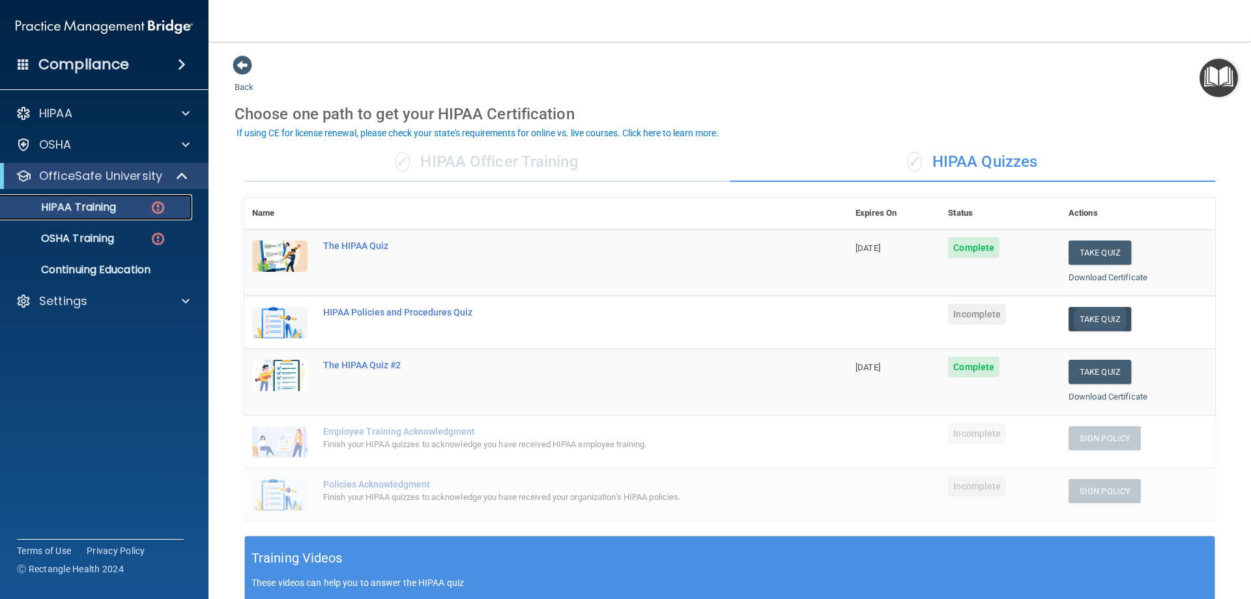  What do you see at coordinates (63, 301) in the screenshot?
I see `p: Settings` at bounding box center [63, 301].